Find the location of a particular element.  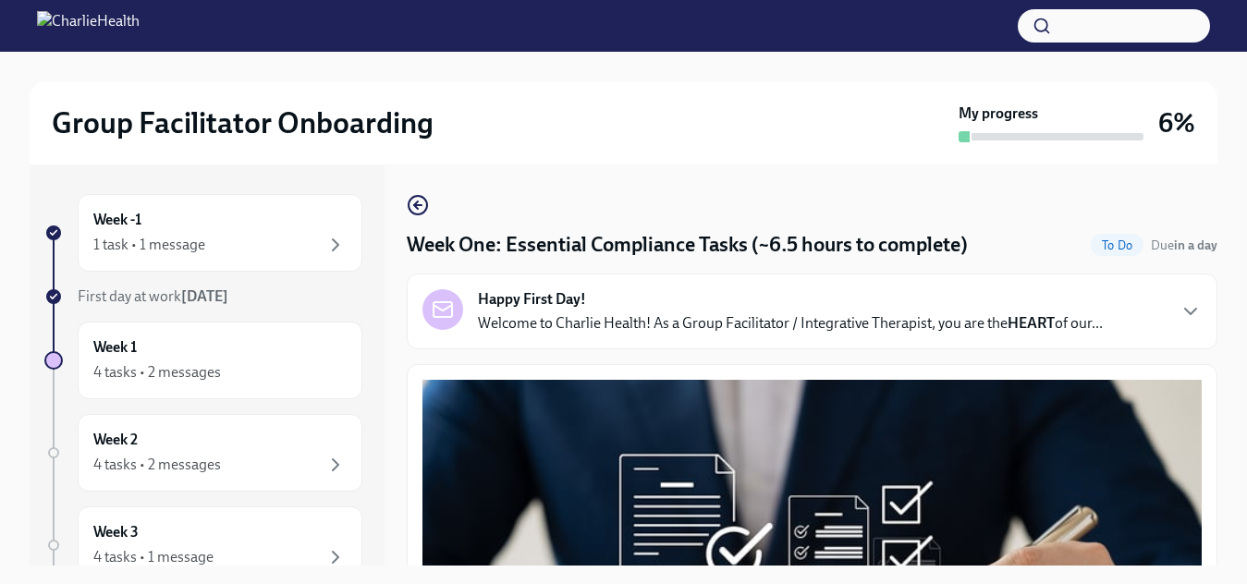

strong: in a day is located at coordinates (1195, 245).